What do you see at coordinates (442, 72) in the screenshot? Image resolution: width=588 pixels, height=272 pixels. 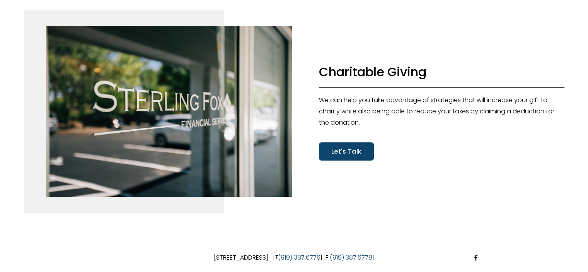 I see `h3: Charitable Giving` at bounding box center [442, 72].